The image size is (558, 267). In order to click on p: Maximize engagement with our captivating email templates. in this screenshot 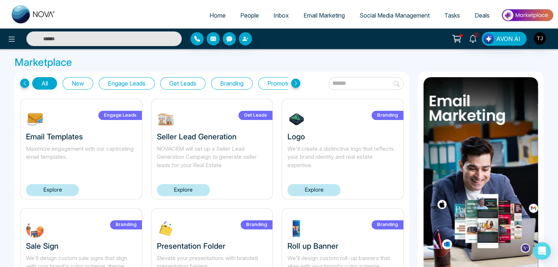, I will do `click(81, 157)`.